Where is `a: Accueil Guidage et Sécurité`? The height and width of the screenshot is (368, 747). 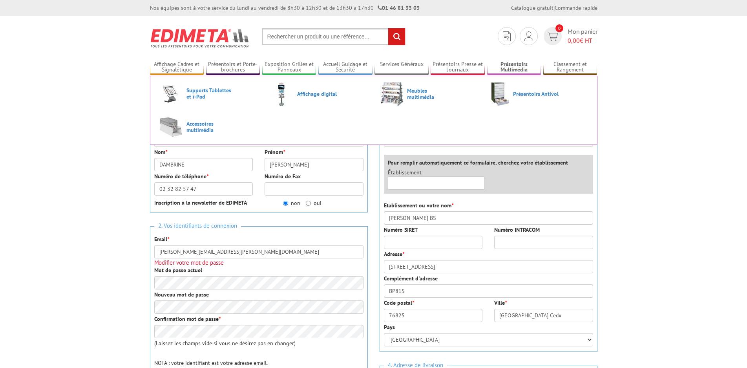
a: Accueil Guidage et Sécurité is located at coordinates (345, 67).